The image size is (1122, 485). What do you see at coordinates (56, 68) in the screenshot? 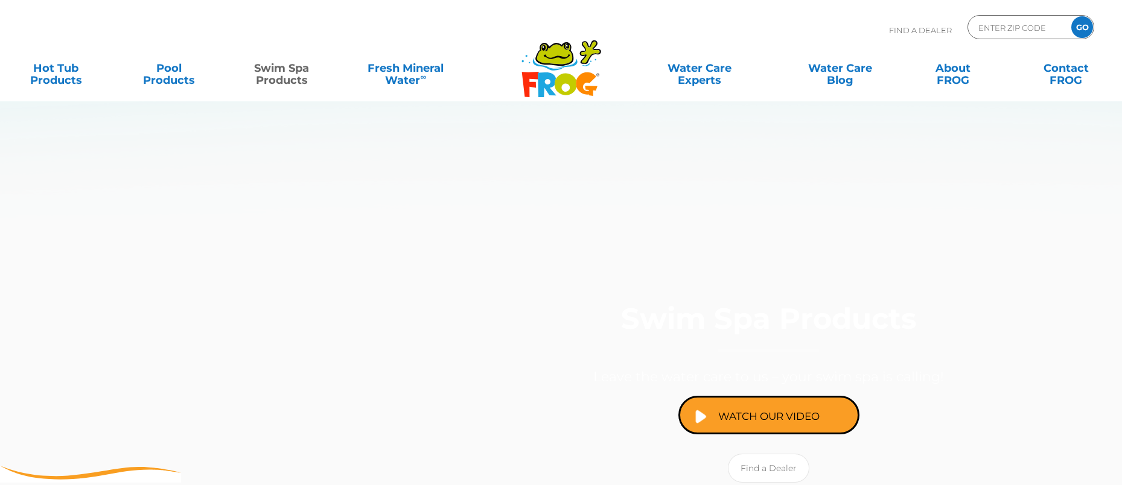
I see `a: Hot TubProducts` at bounding box center [56, 68].